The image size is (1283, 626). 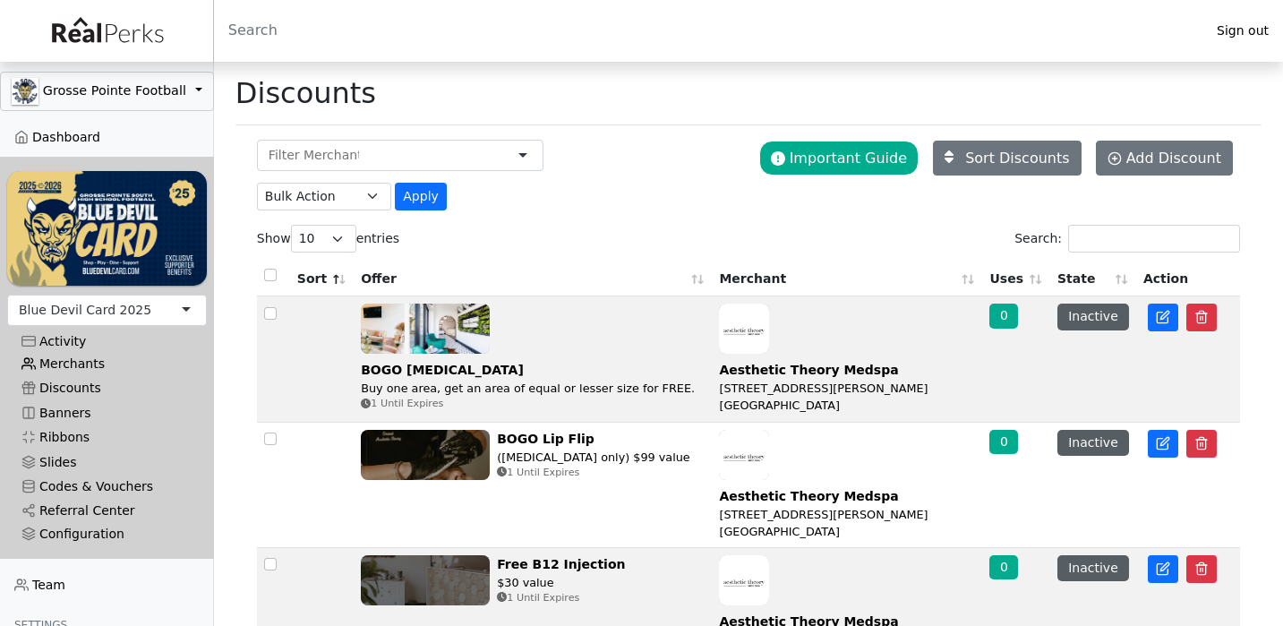 I want to click on div: Buy one area, get an area of equal or lesser size for FREE., so click(x=527, y=388).